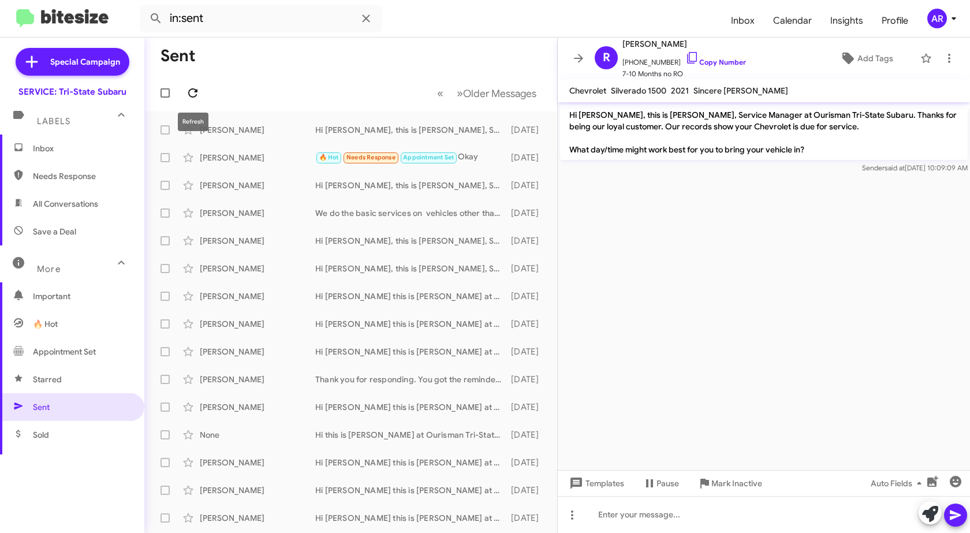 The image size is (970, 533). Describe the element at coordinates (85, 62) in the screenshot. I see `span: Special Campaign` at that location.